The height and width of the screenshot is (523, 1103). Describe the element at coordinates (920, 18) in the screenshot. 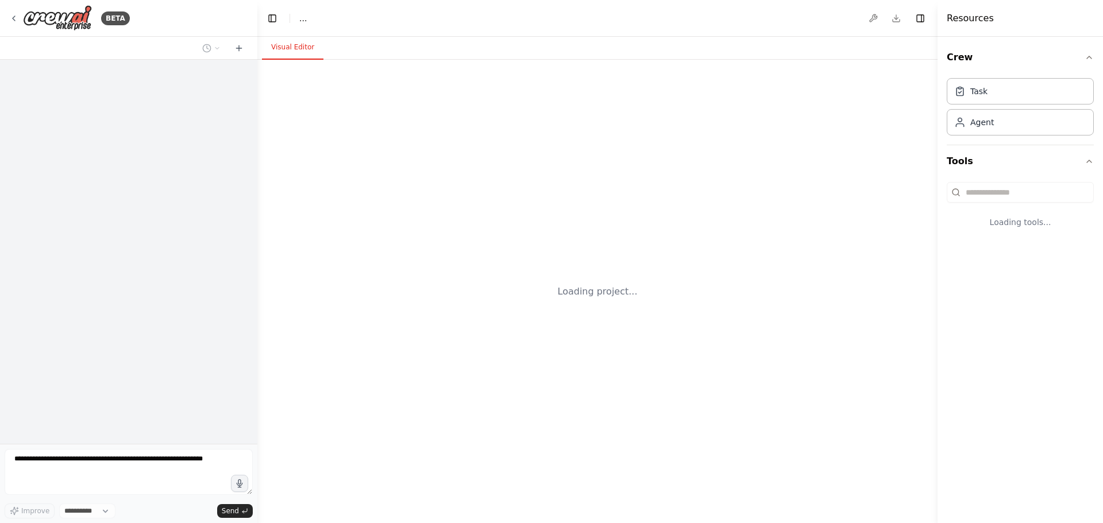

I see `button: Hide right sidebar` at that location.